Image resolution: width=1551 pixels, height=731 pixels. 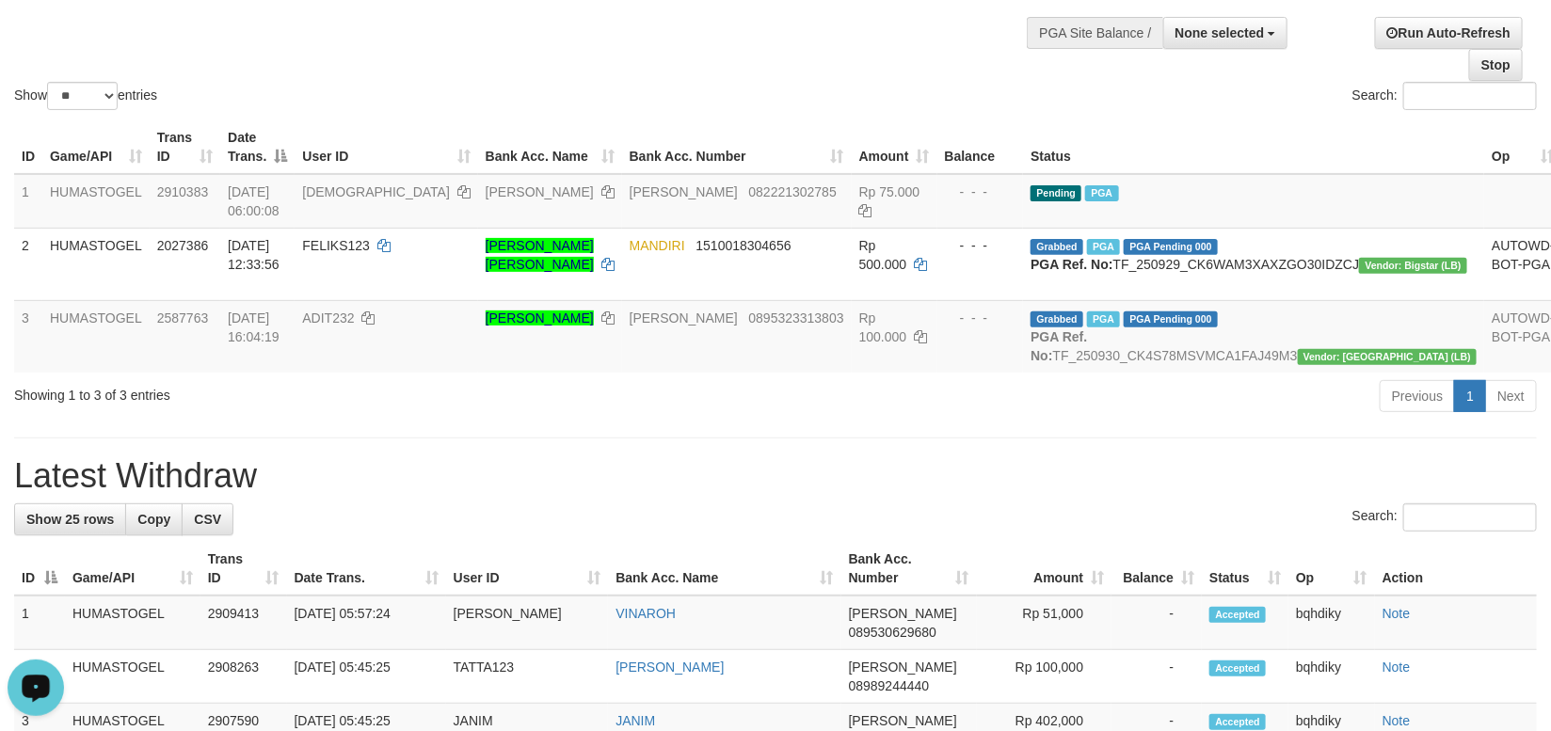 What do you see at coordinates (883, 327) in the screenshot?
I see `span: Rp 100.000` at bounding box center [883, 327].